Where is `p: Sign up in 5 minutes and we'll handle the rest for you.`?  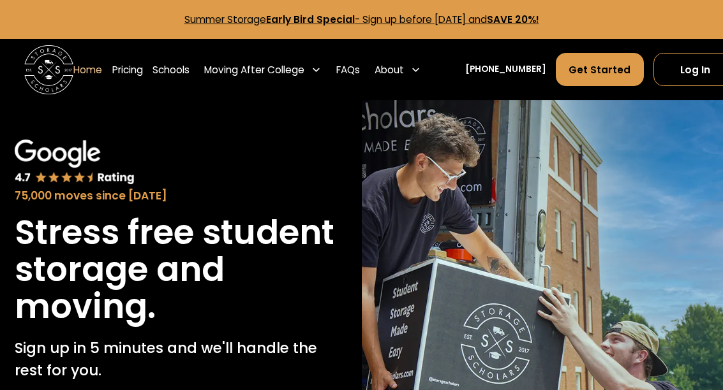
p: Sign up in 5 minutes and we'll handle the rest for you. is located at coordinates (181, 359).